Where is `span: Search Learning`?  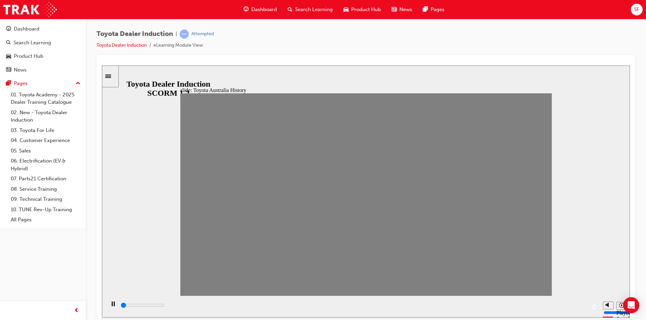
span: Search Learning is located at coordinates (314, 9).